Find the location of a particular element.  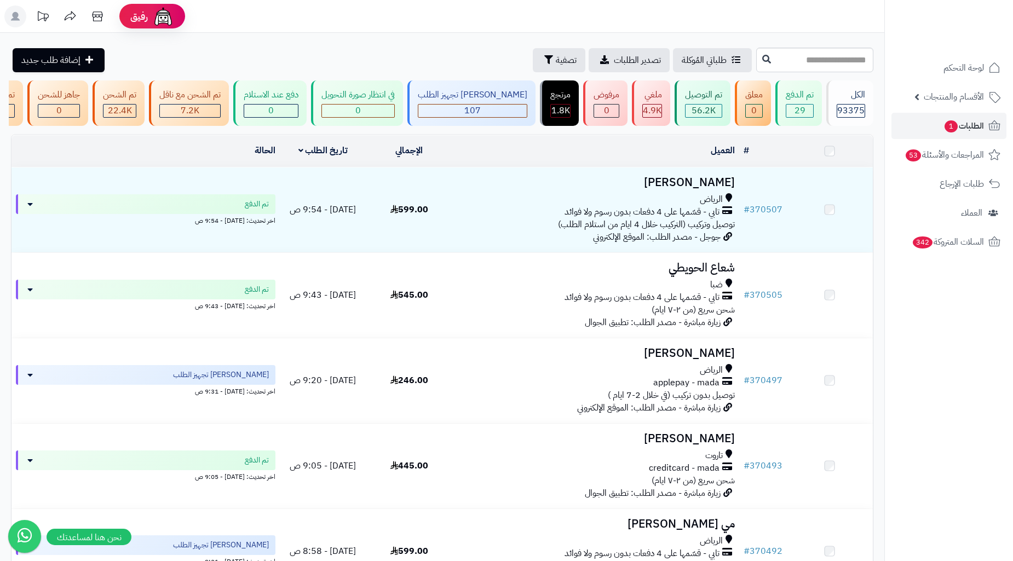

span: 93375 is located at coordinates (851, 111).